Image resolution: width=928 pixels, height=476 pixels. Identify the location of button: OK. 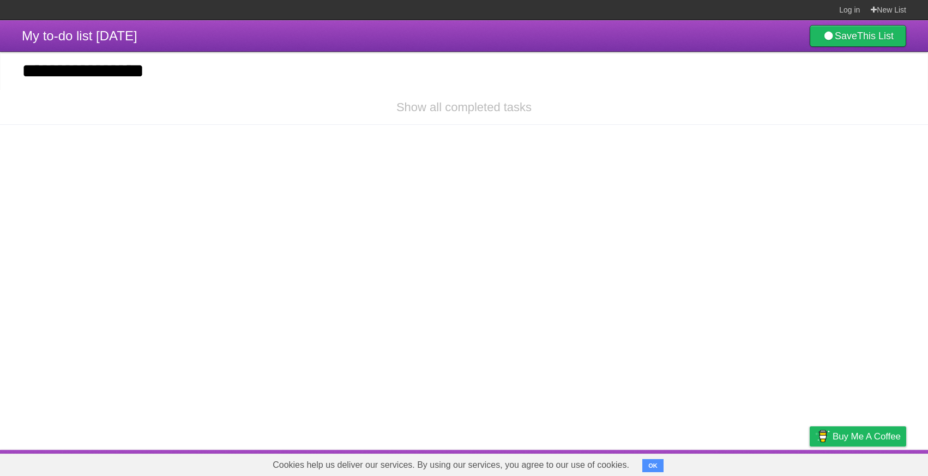
(653, 466).